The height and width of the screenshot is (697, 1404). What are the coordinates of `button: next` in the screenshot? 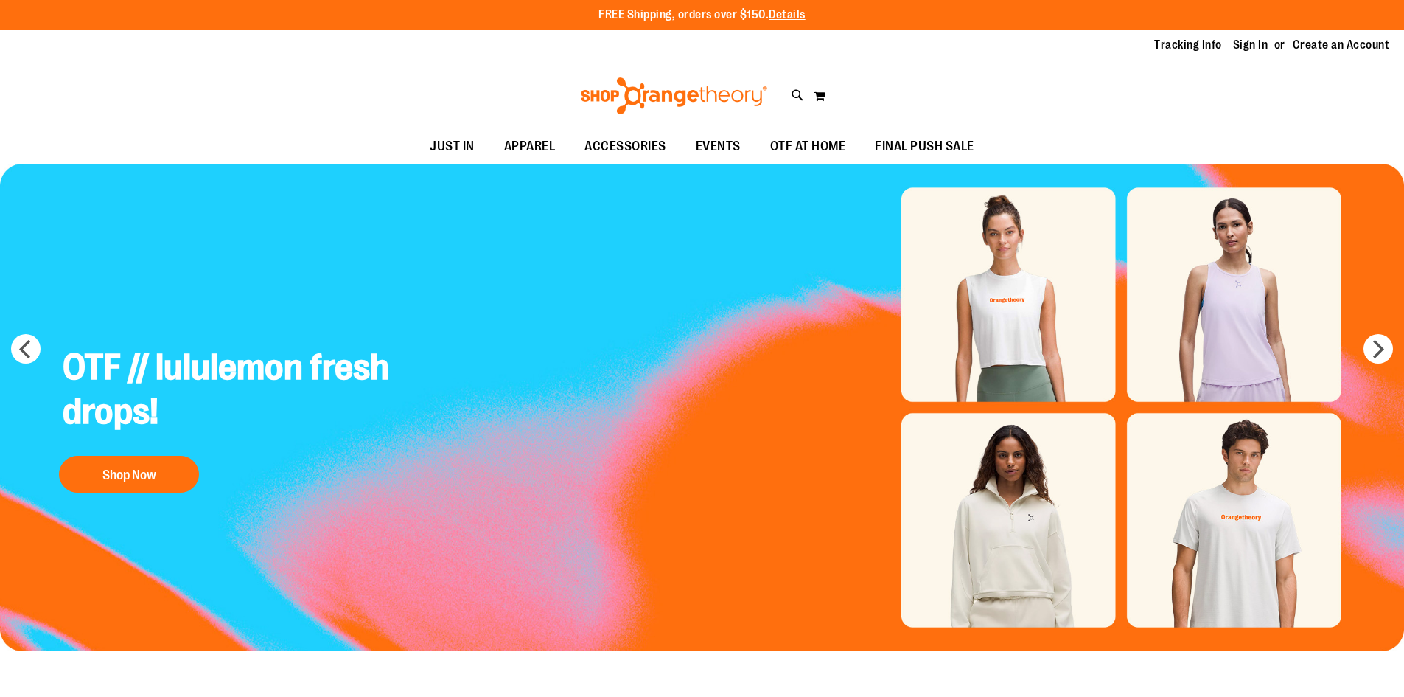 It's located at (1379, 349).